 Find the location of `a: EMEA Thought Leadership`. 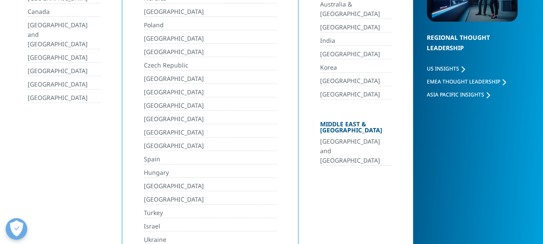

a: EMEA Thought Leadership is located at coordinates (466, 81).